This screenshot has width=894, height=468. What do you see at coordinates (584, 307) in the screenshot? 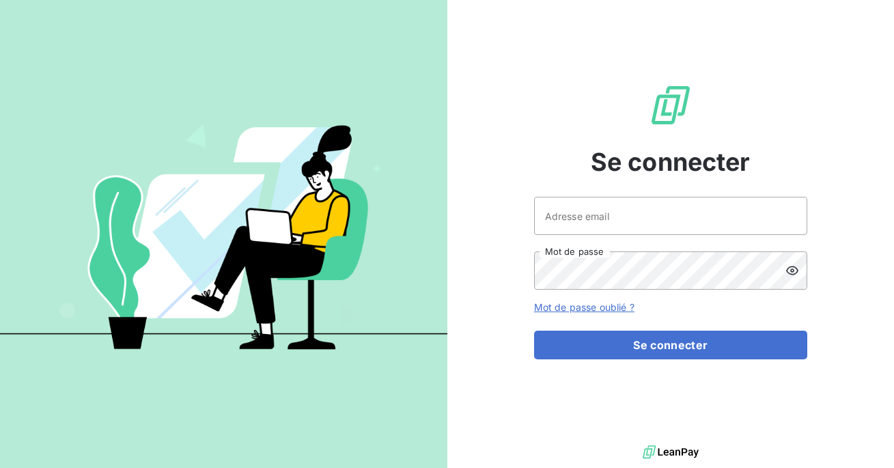
I see `a: Mot de passe oublié ?` at bounding box center [584, 307].